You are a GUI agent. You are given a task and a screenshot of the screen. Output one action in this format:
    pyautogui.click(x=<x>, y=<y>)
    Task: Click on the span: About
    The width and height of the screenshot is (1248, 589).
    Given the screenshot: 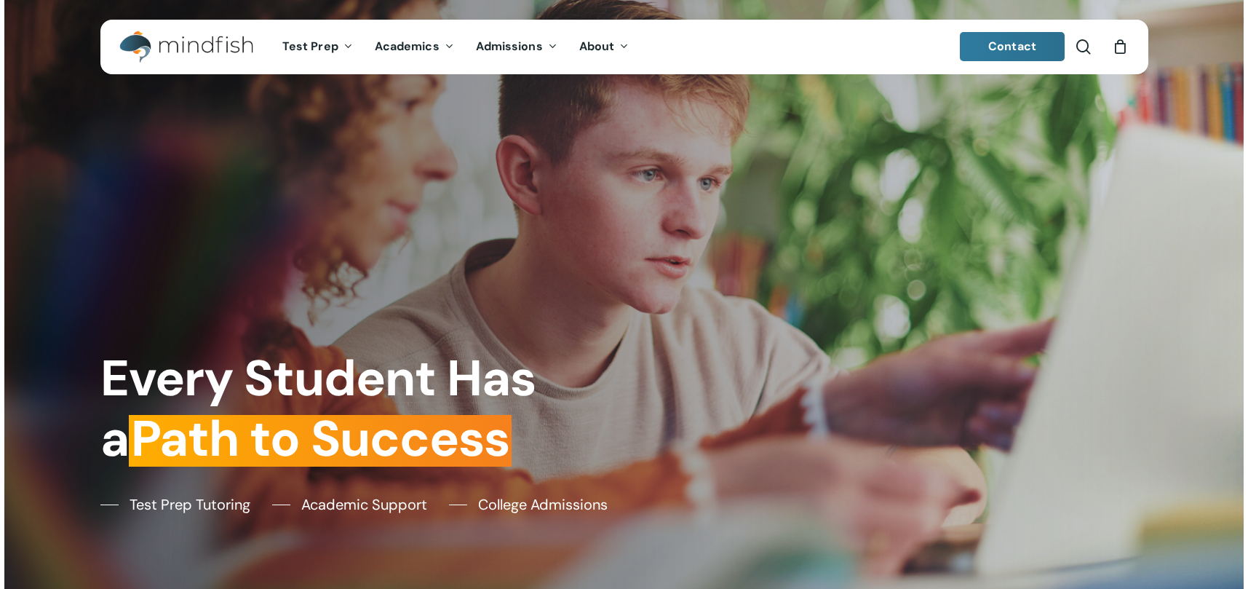 What is the action you would take?
    pyautogui.click(x=597, y=46)
    